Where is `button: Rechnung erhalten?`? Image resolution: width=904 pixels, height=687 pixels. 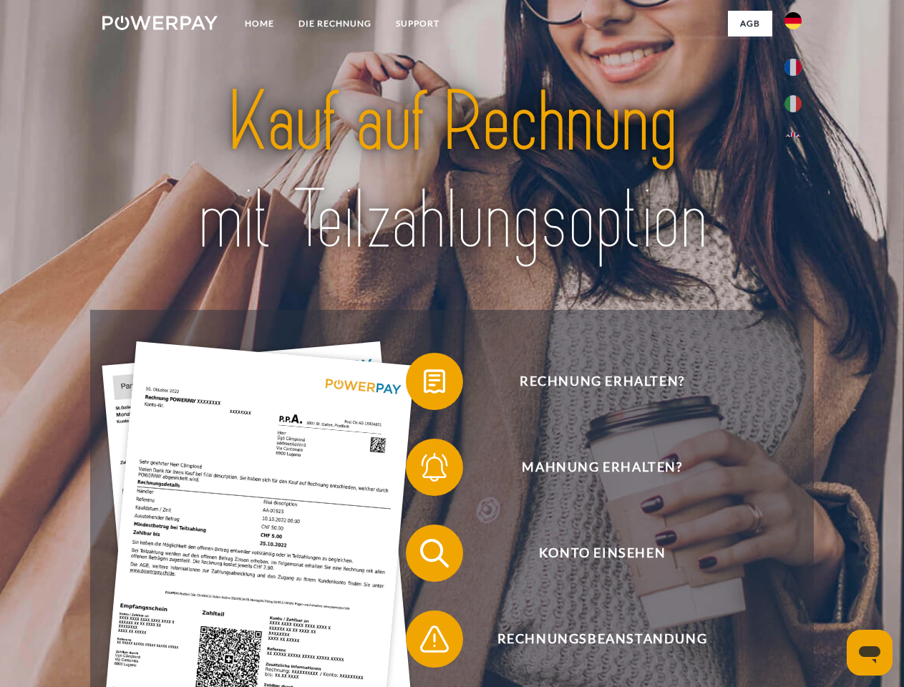
button: Rechnung erhalten? is located at coordinates (592, 381).